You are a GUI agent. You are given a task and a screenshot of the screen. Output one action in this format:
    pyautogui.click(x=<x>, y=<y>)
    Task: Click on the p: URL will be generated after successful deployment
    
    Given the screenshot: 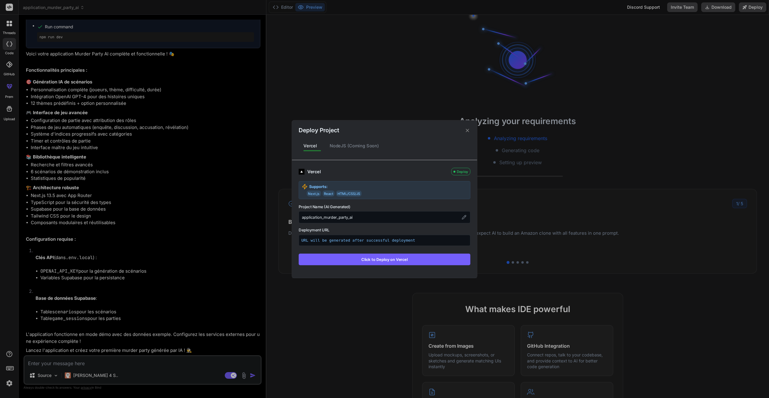 What is the action you would take?
    pyautogui.click(x=385, y=240)
    